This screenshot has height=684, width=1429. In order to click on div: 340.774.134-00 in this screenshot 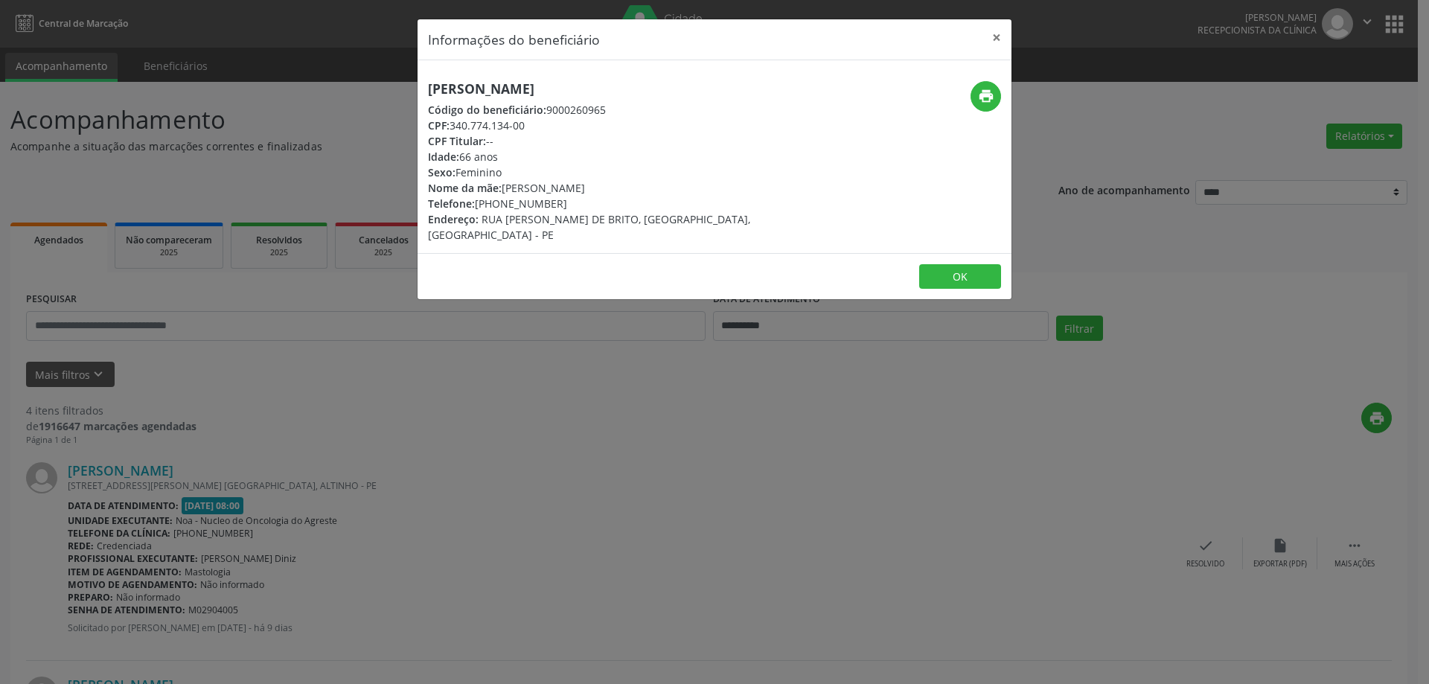, I will do `click(616, 125)`.